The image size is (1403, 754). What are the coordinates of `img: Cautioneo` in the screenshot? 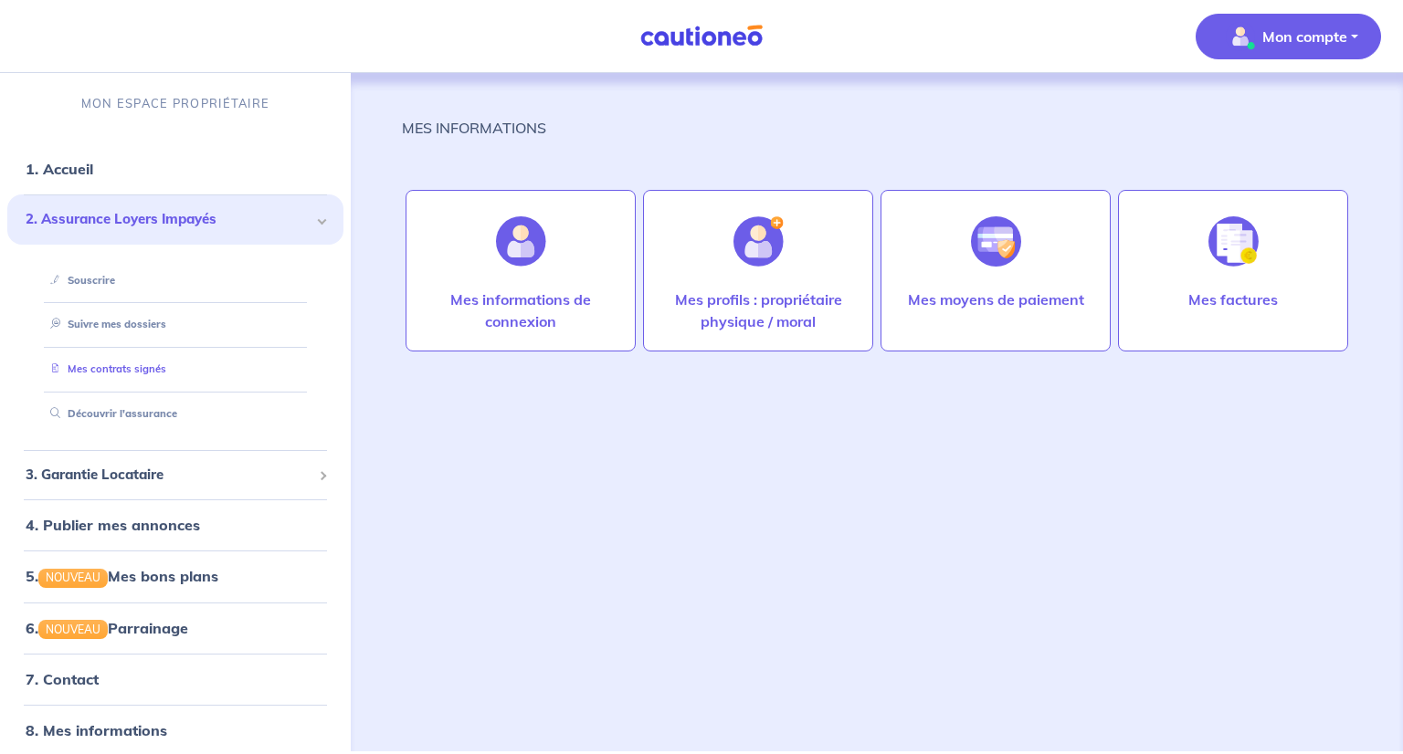 It's located at (701, 36).